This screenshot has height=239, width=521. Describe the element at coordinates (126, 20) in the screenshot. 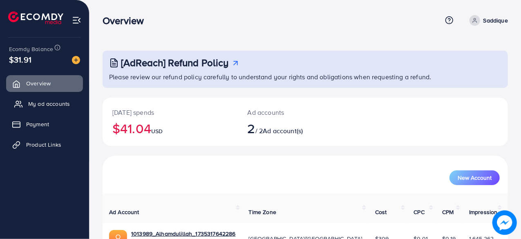

I see `h3: Overview` at that location.